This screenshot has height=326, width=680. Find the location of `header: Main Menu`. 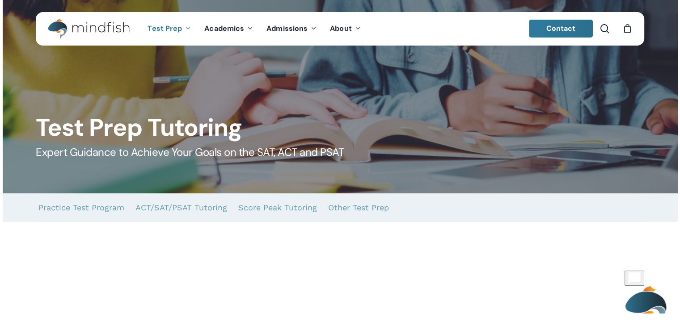

header: Main Menu is located at coordinates (340, 29).